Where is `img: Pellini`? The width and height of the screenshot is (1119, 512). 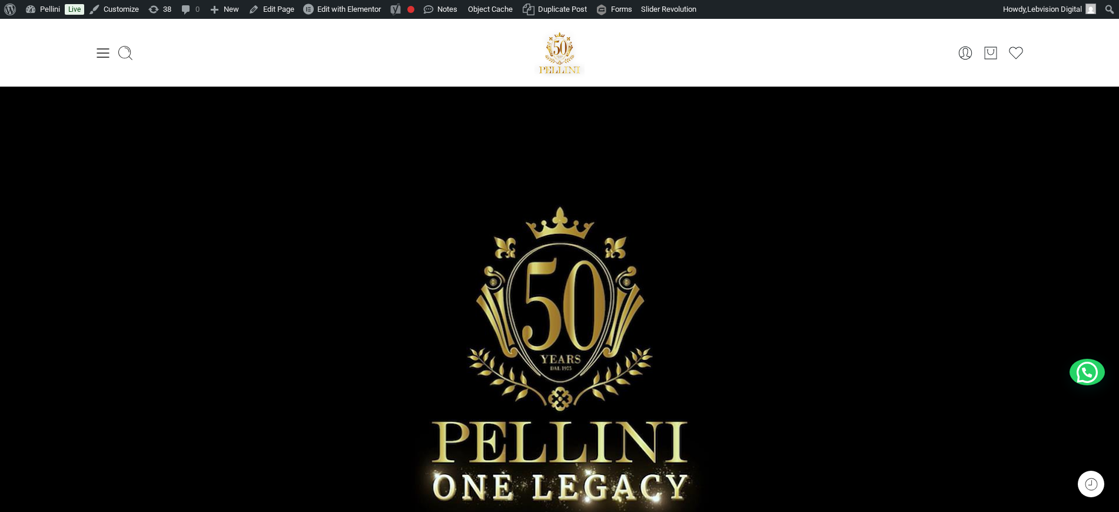
img: Pellini is located at coordinates (560, 52).